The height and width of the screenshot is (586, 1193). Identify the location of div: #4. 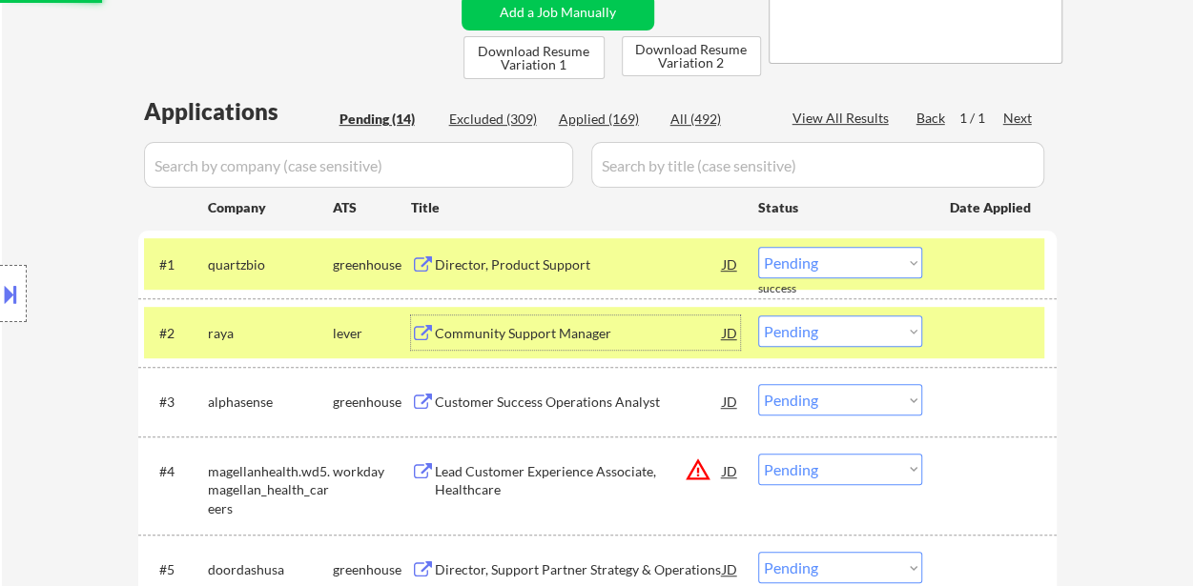
(175, 472).